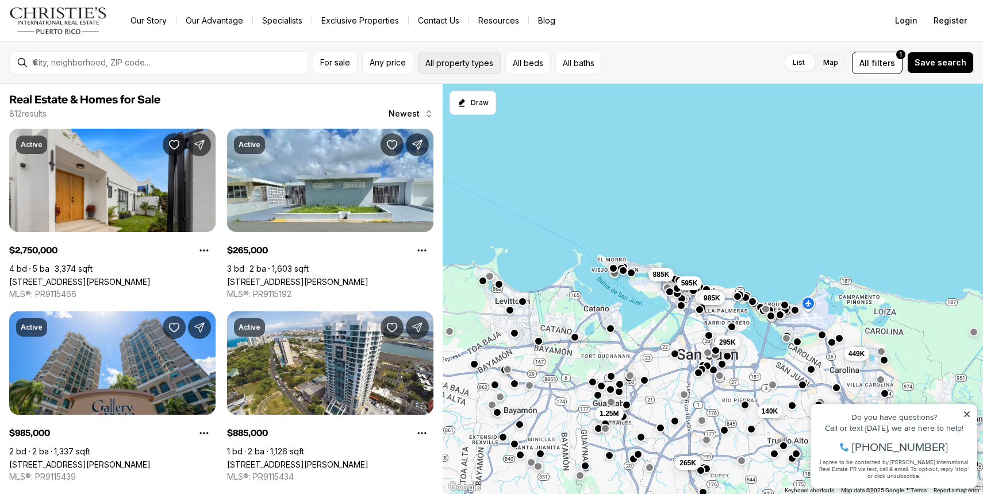 The image size is (983, 494). I want to click on a: logo, so click(58, 21).